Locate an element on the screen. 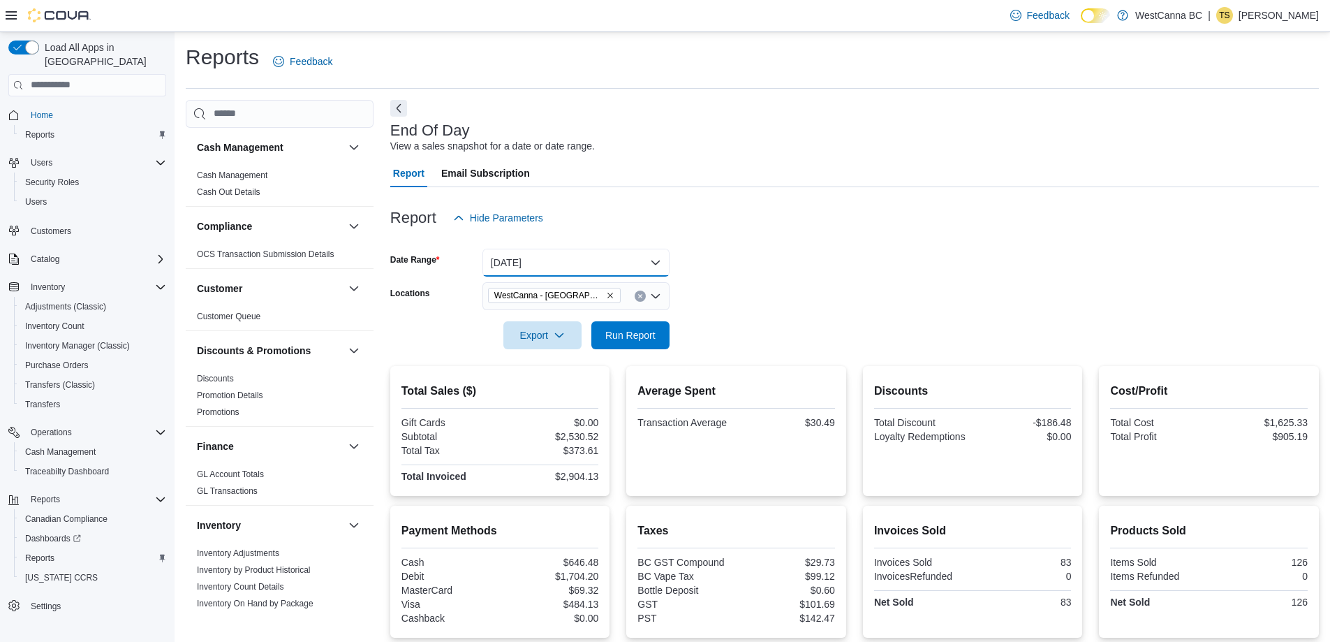  div: MasterCard is located at coordinates (449, 590).